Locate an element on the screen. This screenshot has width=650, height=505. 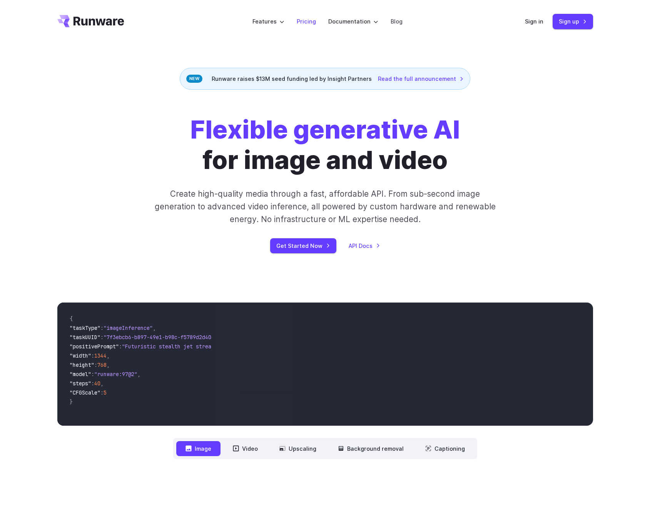
button: Video is located at coordinates (245, 448).